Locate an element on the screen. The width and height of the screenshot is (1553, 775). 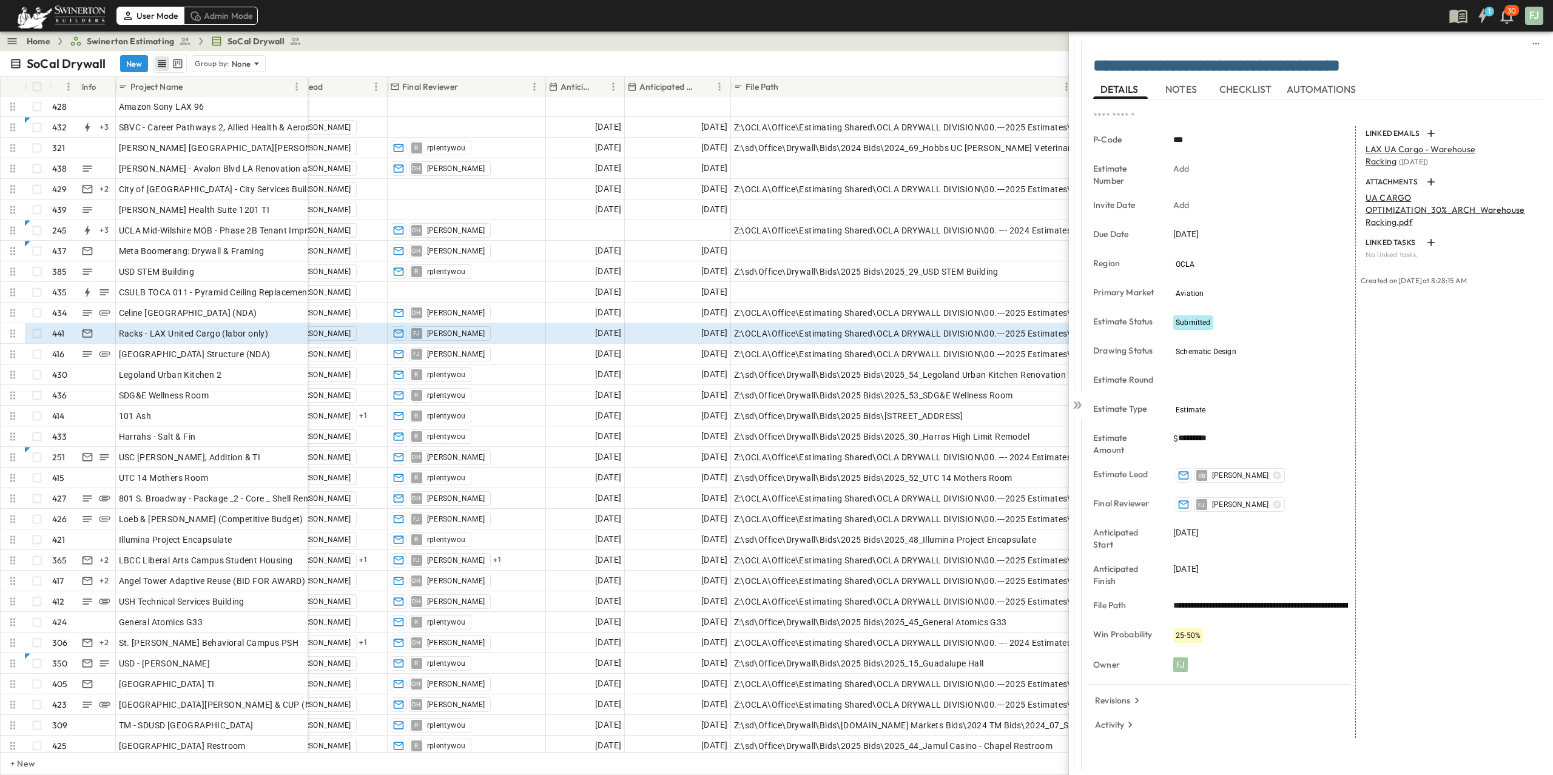
p: 428 is located at coordinates (59, 107).